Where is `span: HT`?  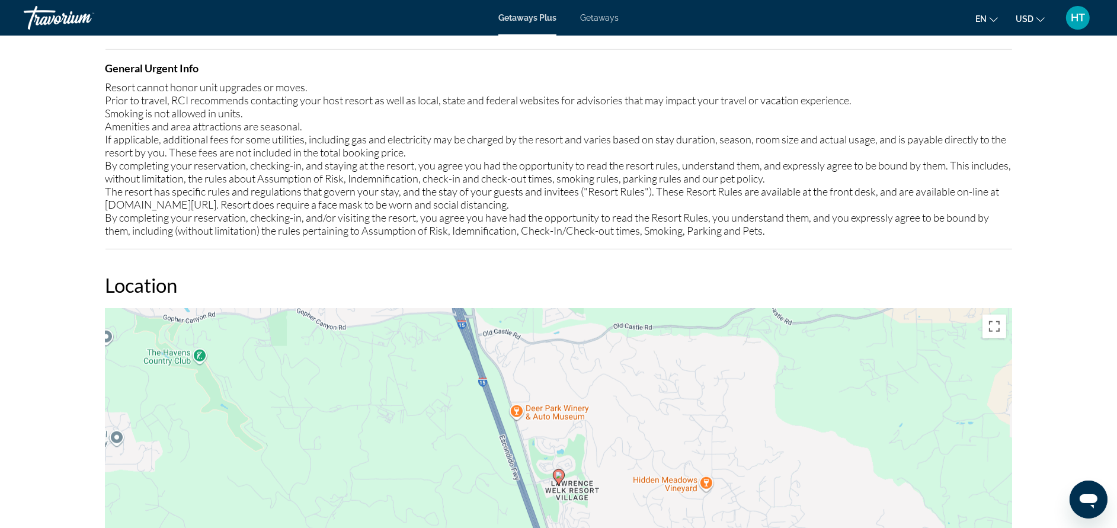 span: HT is located at coordinates (1077, 18).